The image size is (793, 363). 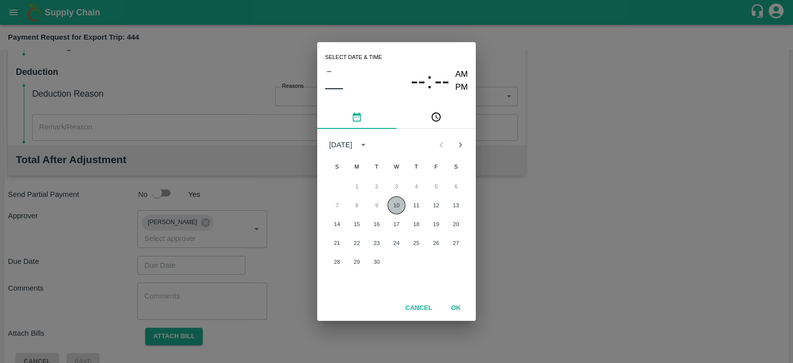 I want to click on button: pick date, so click(x=357, y=117).